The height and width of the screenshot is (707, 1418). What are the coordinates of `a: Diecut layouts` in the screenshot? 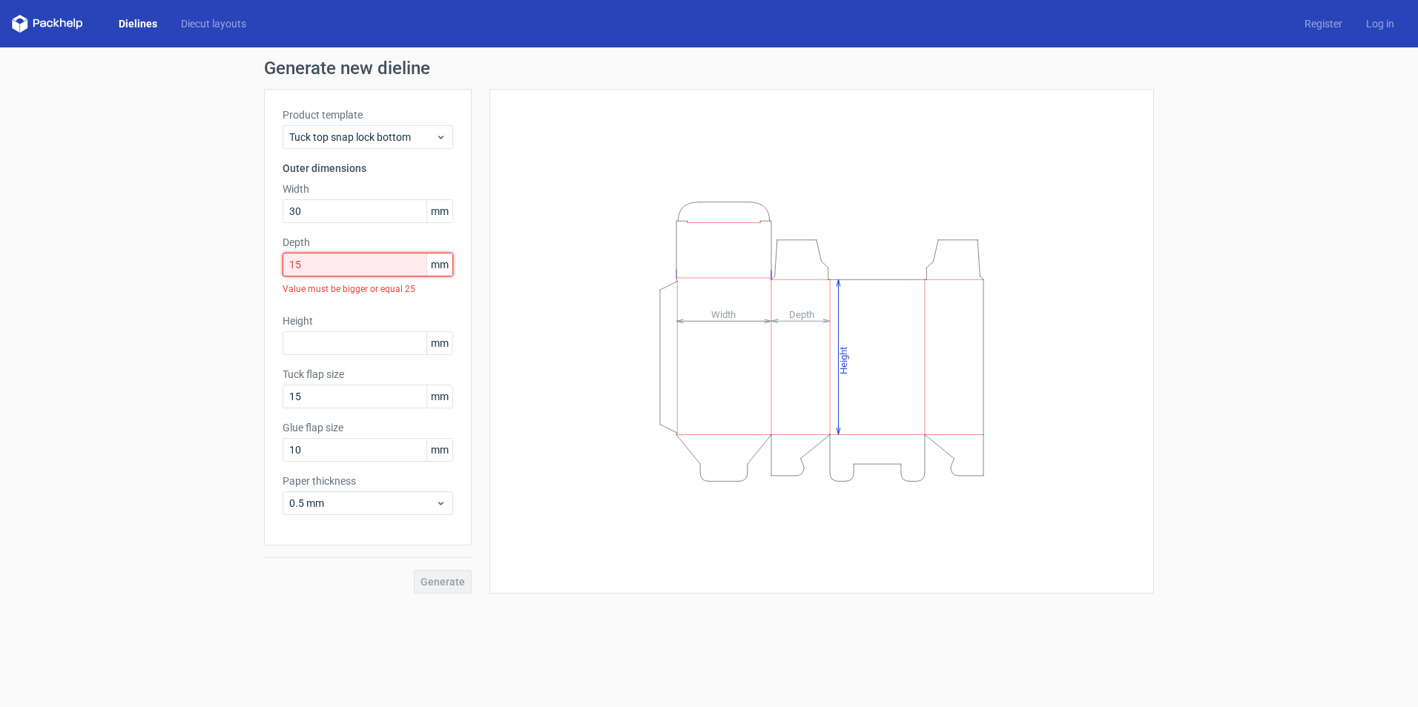 It's located at (214, 24).